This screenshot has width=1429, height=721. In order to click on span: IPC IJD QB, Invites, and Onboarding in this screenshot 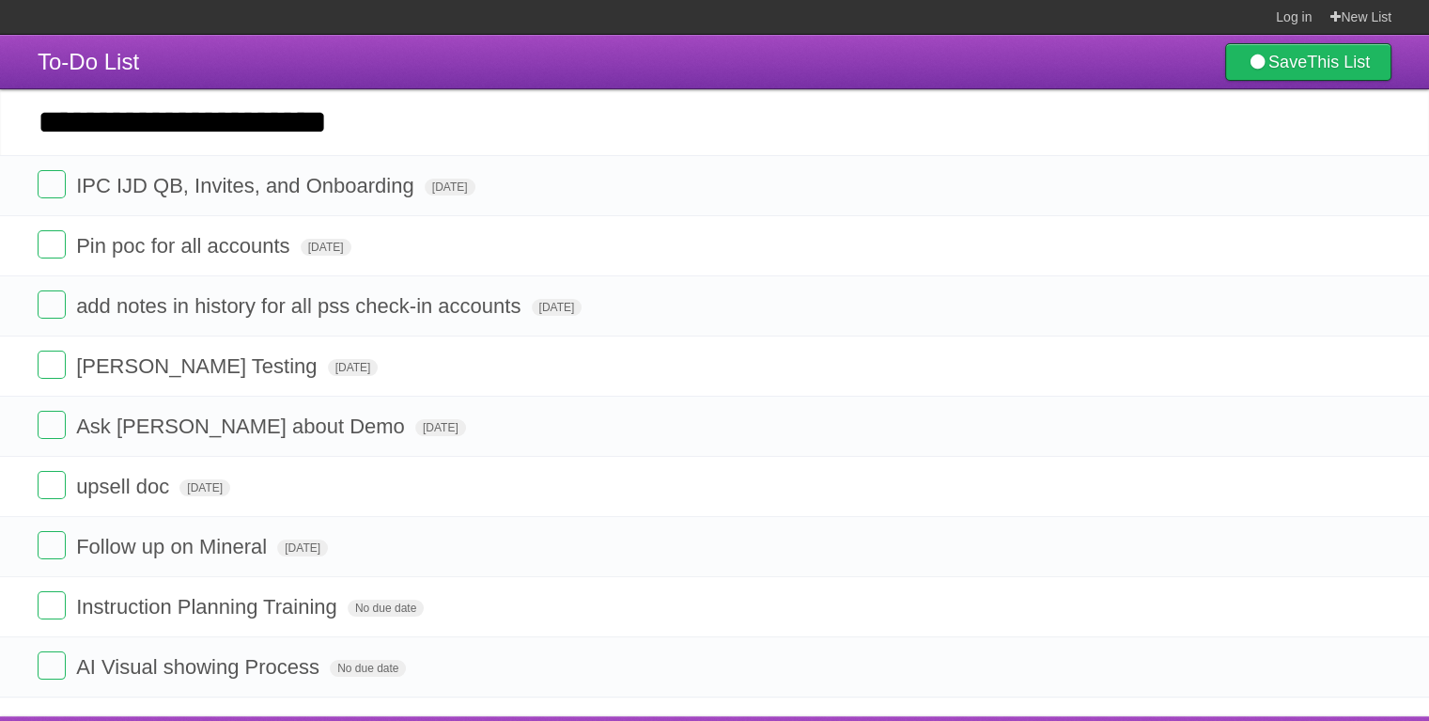, I will do `click(247, 185)`.